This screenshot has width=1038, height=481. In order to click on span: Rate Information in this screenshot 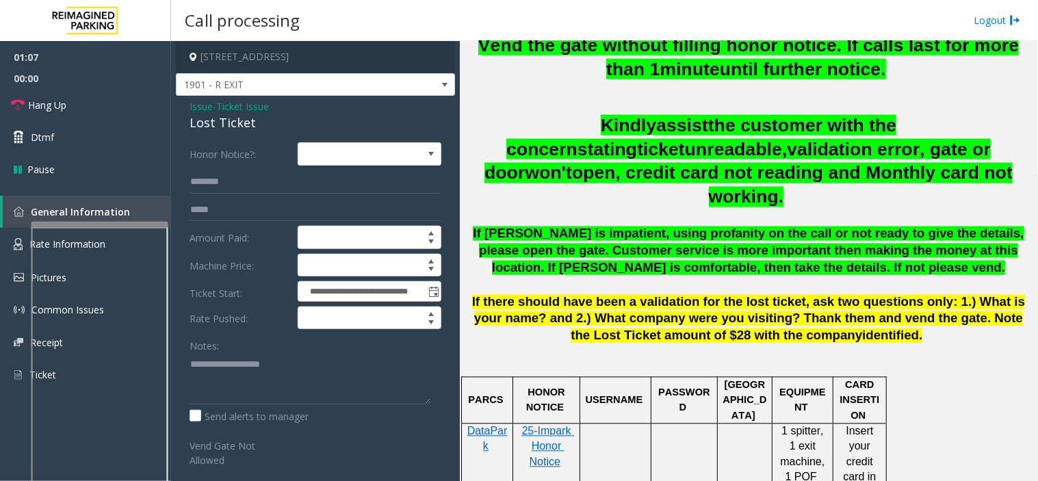, I will do `click(67, 244)`.